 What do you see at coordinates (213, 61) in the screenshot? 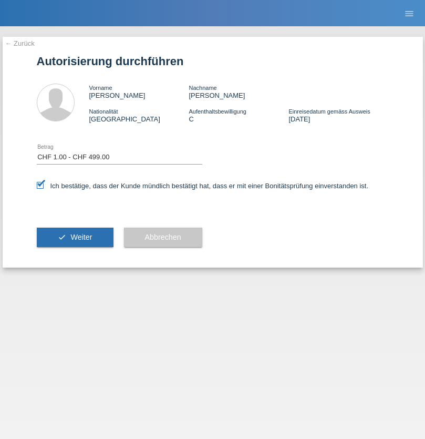
I see `h1: Autorisierung durchführen` at bounding box center [213, 61].